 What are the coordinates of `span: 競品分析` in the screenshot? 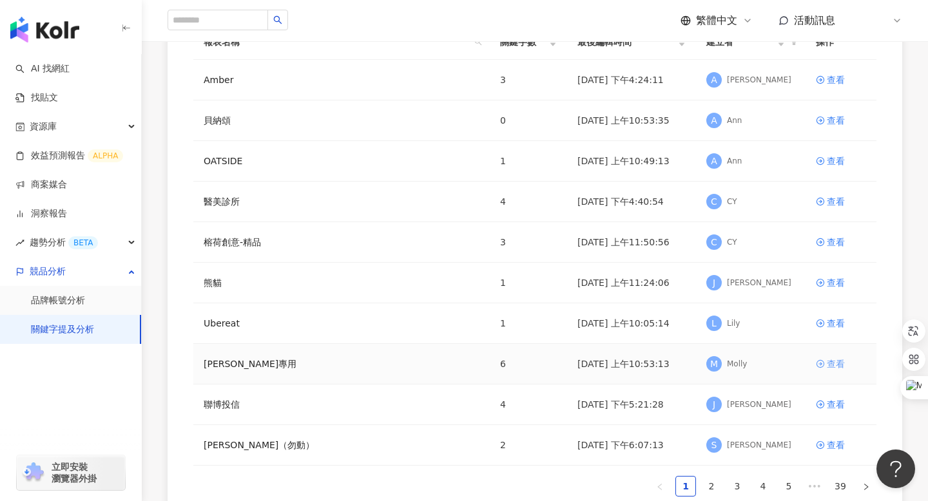 It's located at (48, 271).